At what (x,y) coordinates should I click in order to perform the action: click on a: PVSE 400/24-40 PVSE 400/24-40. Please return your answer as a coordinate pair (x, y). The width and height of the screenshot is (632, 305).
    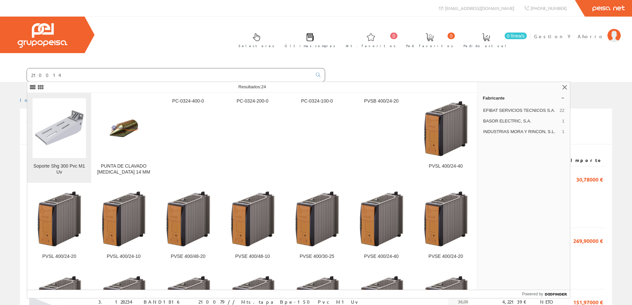
    Looking at the image, I should click on (381, 225).